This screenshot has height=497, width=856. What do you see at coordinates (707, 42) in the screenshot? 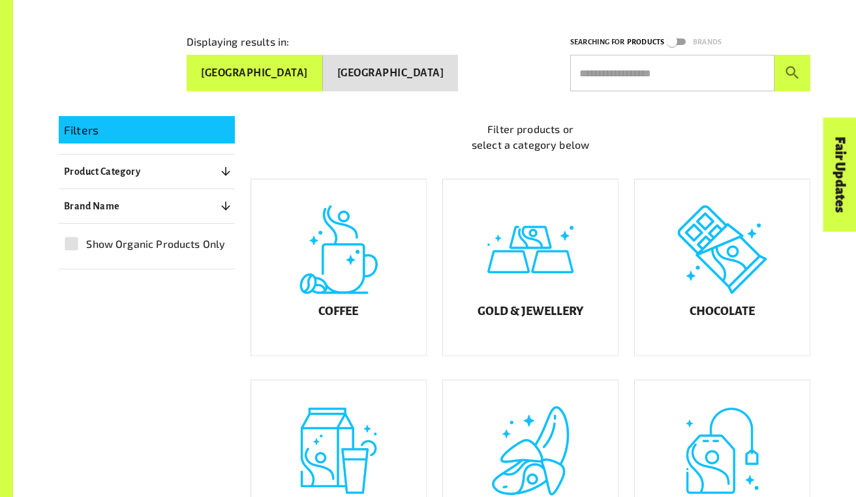
I see `p: Brands` at bounding box center [707, 42].